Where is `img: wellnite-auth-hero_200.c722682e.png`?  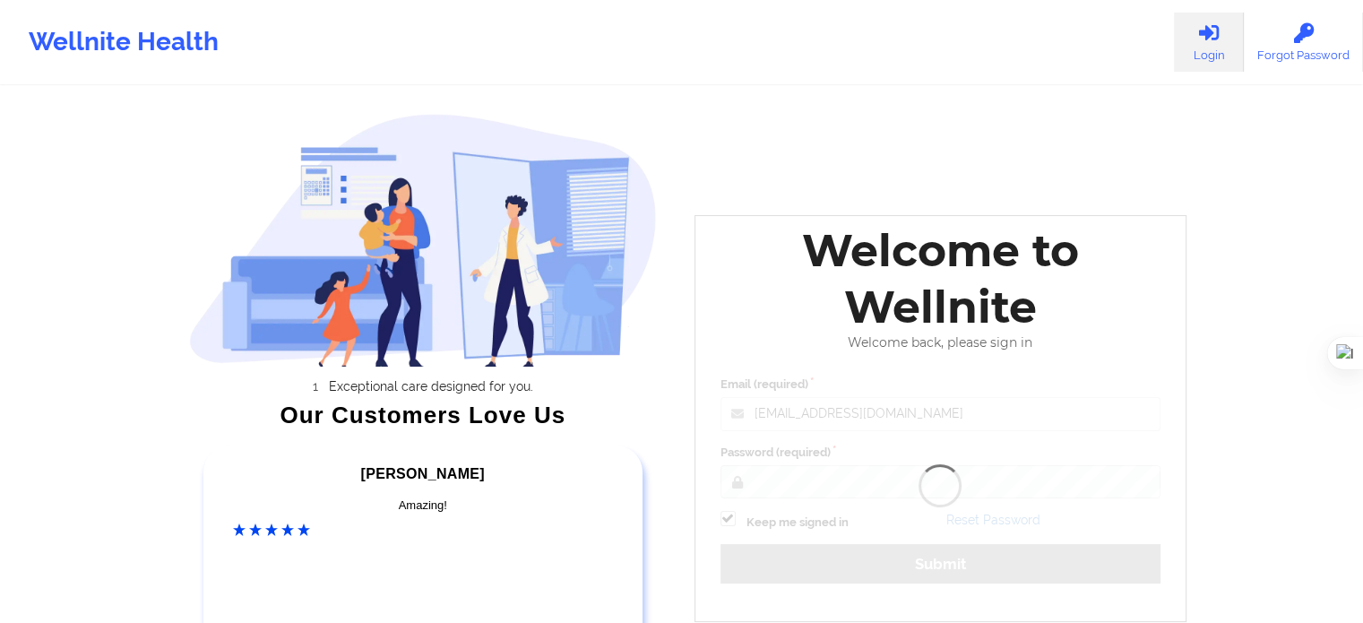 img: wellnite-auth-hero_200.c722682e.png is located at coordinates (423, 239).